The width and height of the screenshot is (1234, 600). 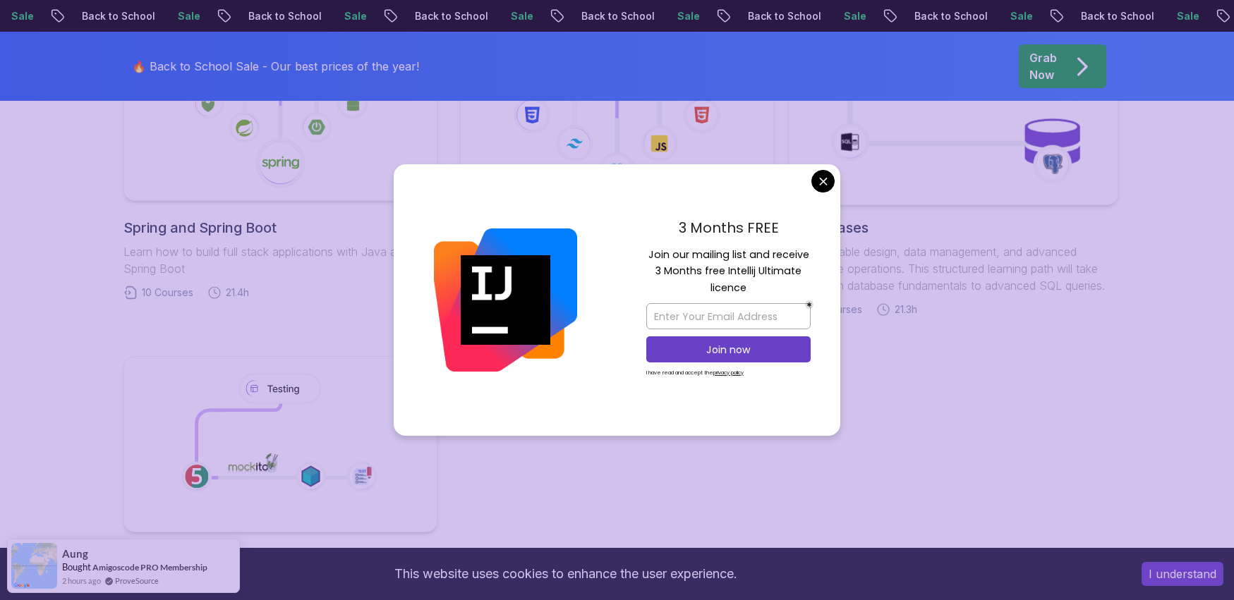 What do you see at coordinates (76, 567) in the screenshot?
I see `span: Bought` at bounding box center [76, 567].